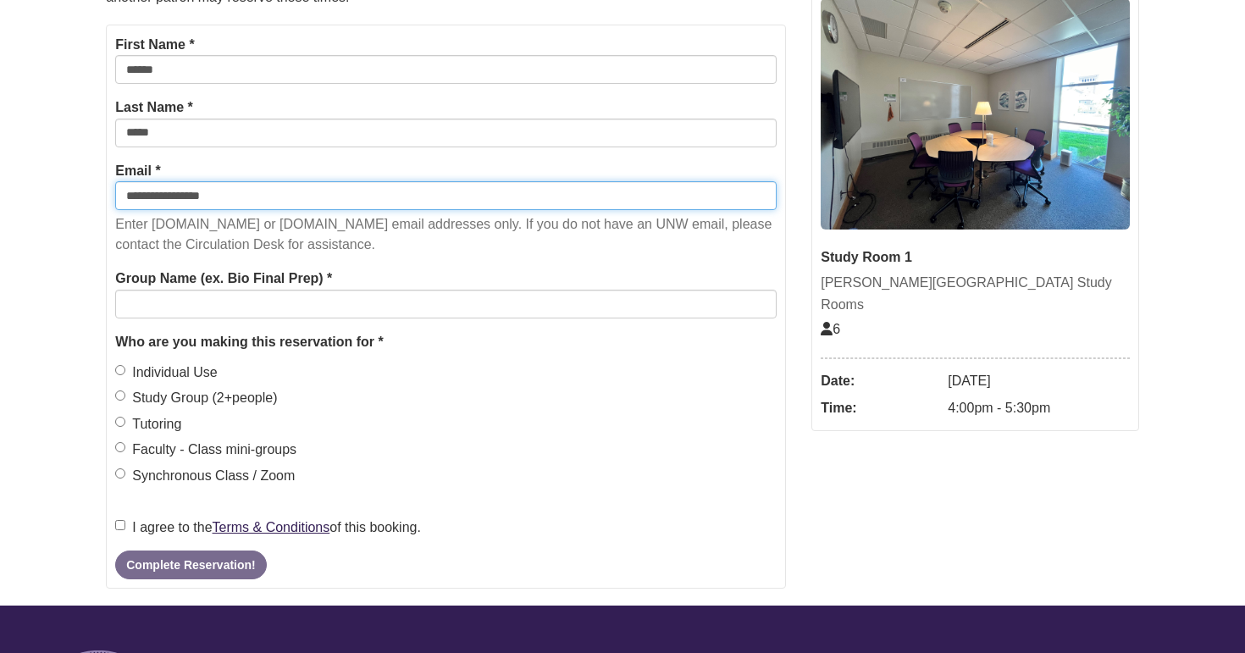 This screenshot has height=653, width=1245. What do you see at coordinates (120, 525) in the screenshot?
I see `input: I agree to theTerms & Conditionsof this booking.` at bounding box center [120, 525].